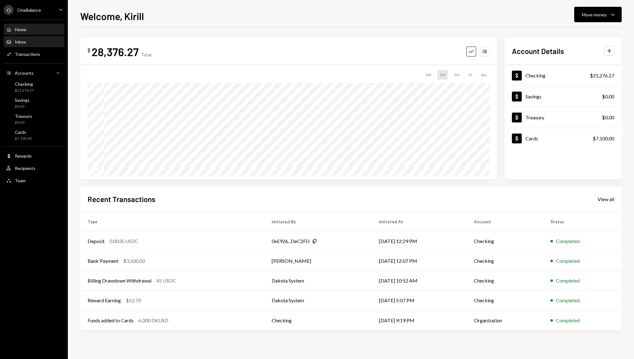 The width and height of the screenshot is (634, 359). Describe the element at coordinates (23, 156) in the screenshot. I see `div: Rewards` at that location.